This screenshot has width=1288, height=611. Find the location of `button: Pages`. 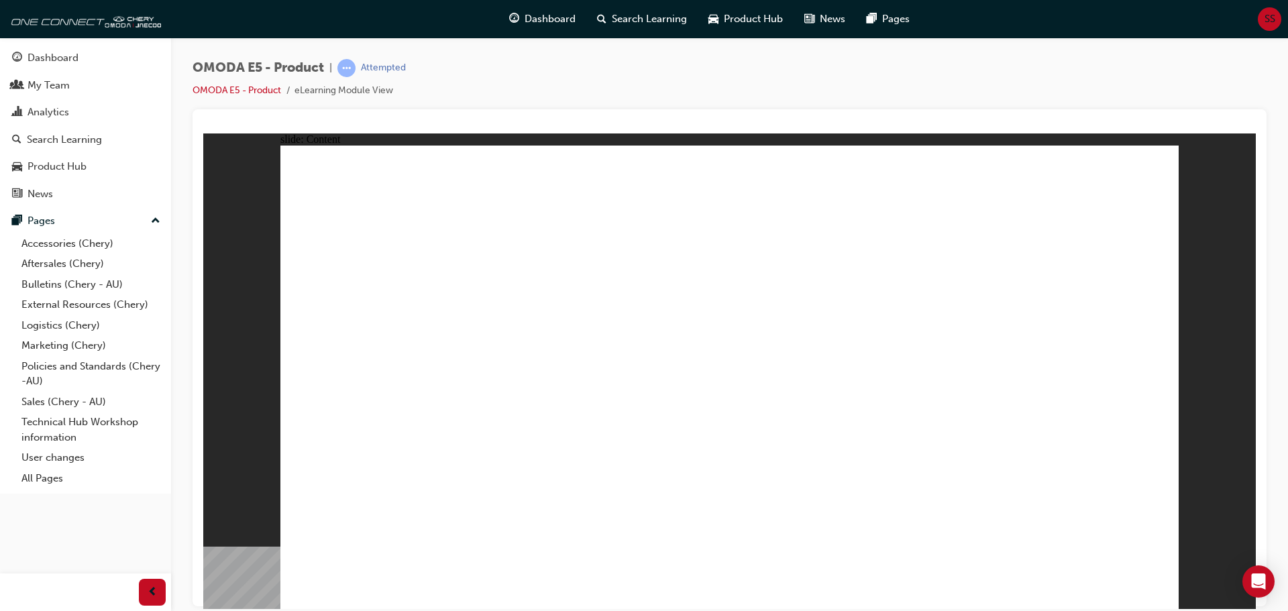

button: Pages is located at coordinates (85, 221).